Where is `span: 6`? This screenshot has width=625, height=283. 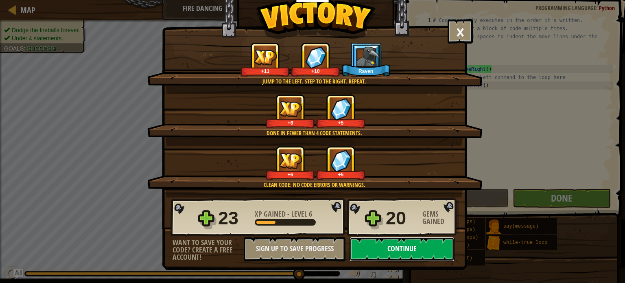 span: 6 is located at coordinates (310, 214).